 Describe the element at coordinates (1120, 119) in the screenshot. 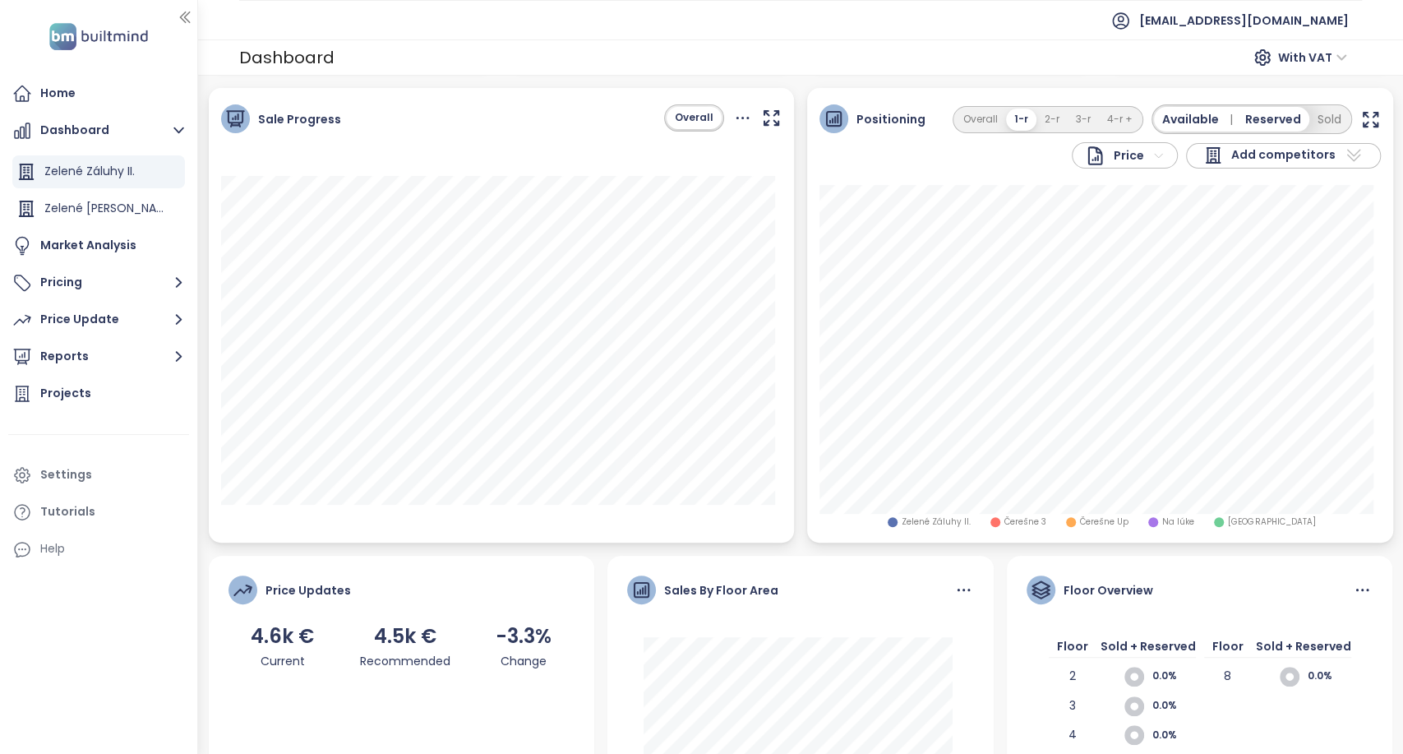

I see `button: 4-r +` at that location.